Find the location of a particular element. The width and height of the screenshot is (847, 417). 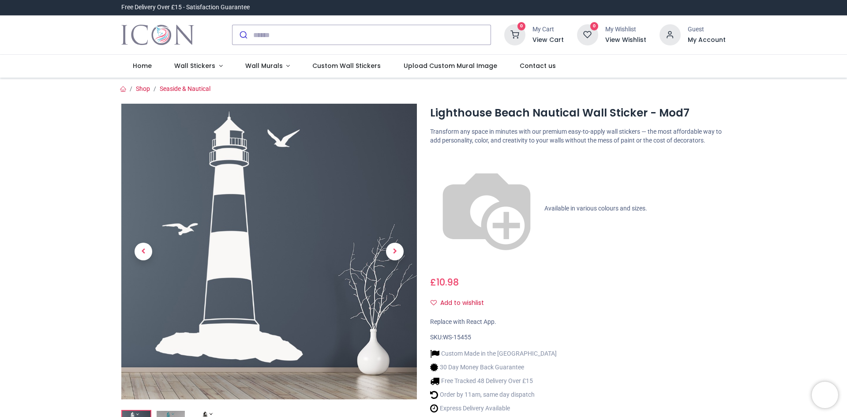

span: Custom Wall Stickers is located at coordinates (346, 66).